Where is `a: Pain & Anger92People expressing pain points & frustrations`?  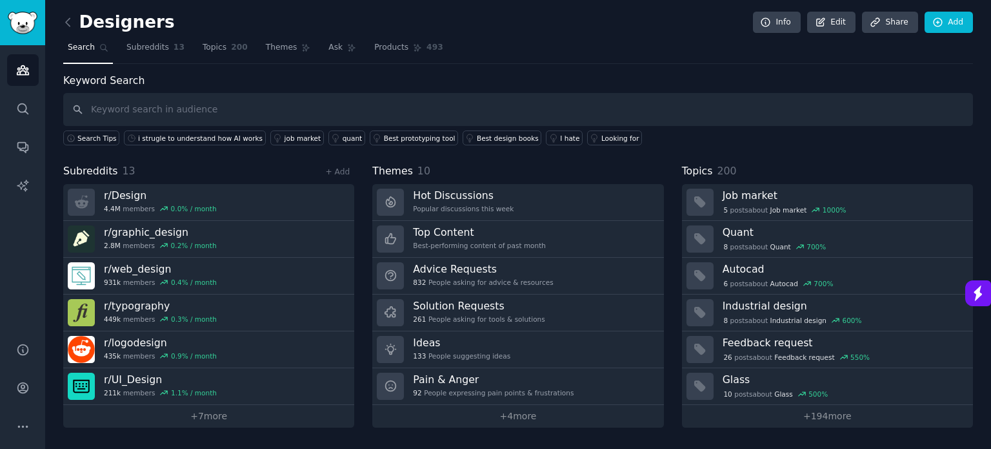 a: Pain & Anger92People expressing pain points & frustrations is located at coordinates (518, 386).